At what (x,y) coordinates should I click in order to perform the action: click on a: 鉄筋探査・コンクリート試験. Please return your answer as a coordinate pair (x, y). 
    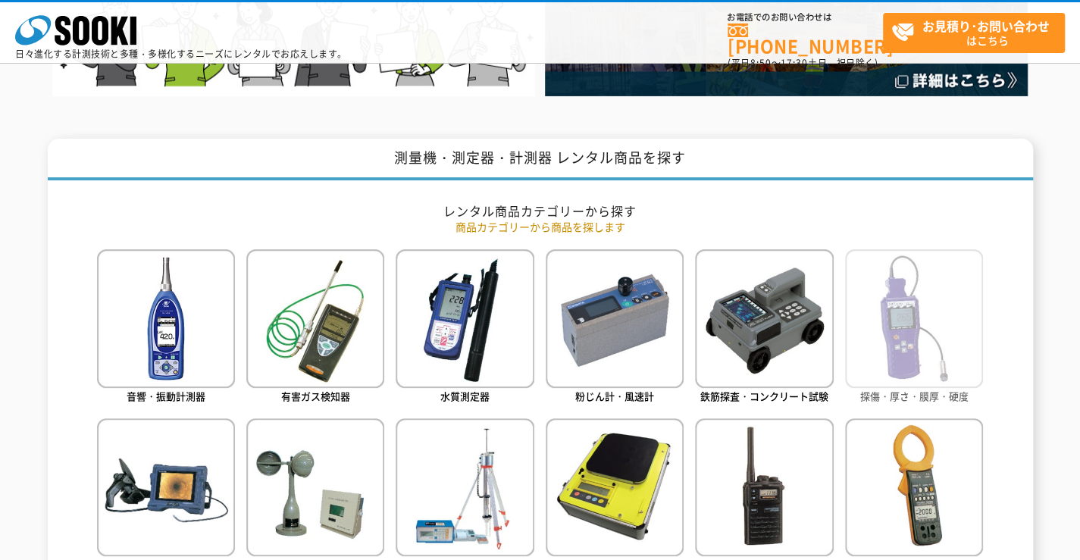
    Looking at the image, I should click on (764, 328).